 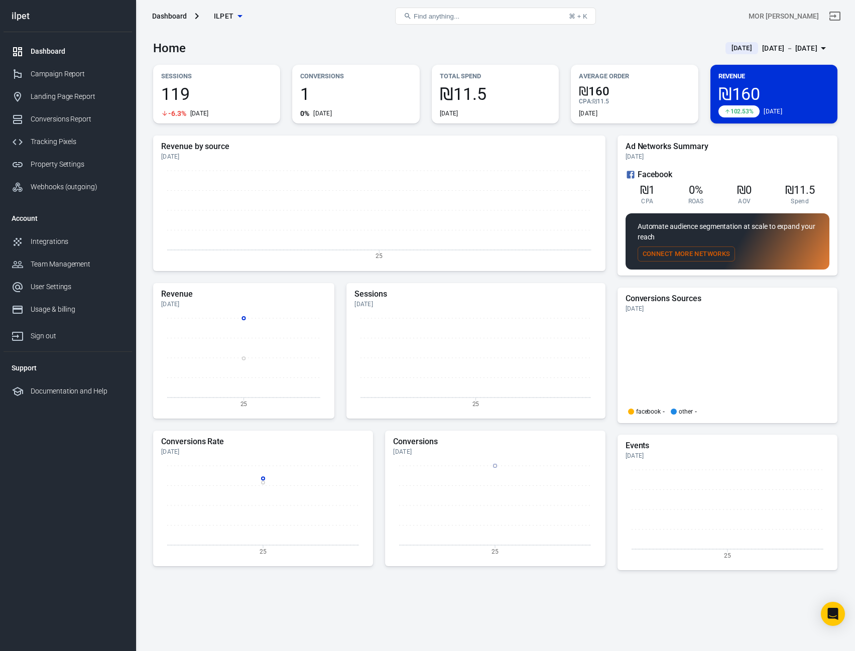 What do you see at coordinates (647, 201) in the screenshot?
I see `span: CPA` at bounding box center [647, 201].